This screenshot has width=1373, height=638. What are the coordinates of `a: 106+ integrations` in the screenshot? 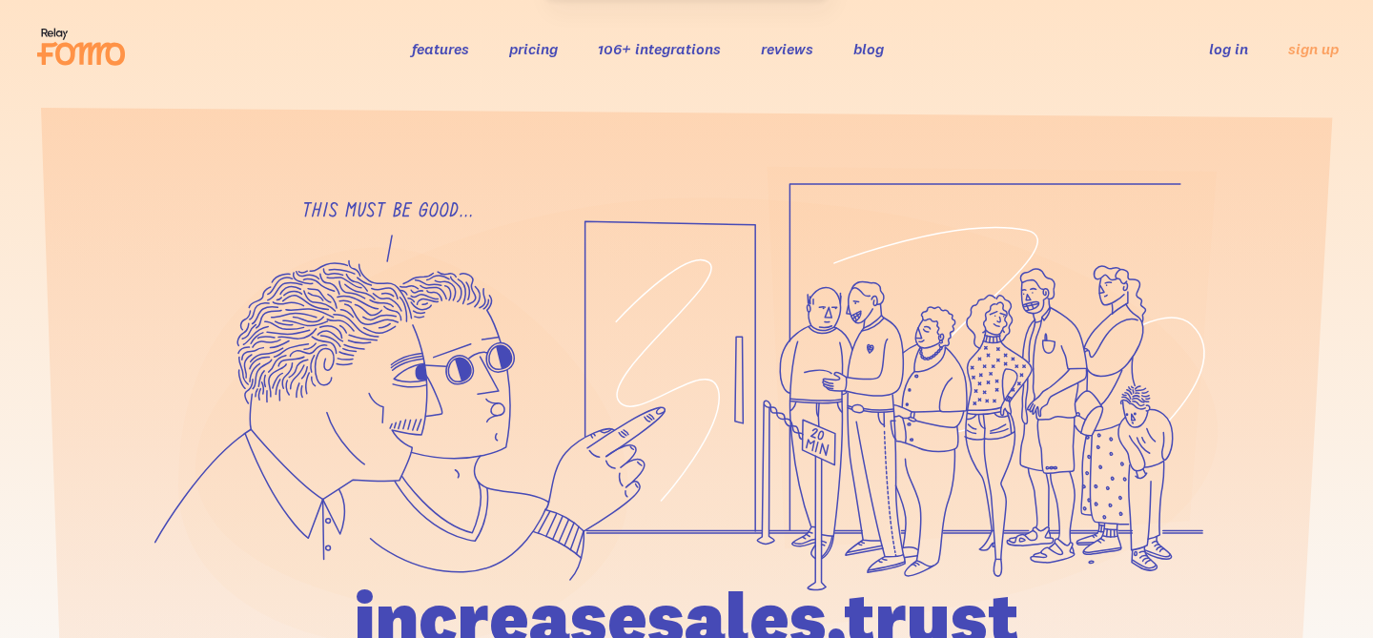 It's located at (659, 49).